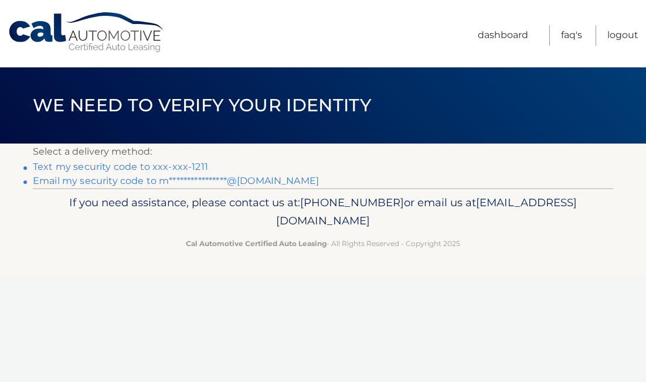 The width and height of the screenshot is (646, 382). What do you see at coordinates (323, 212) in the screenshot?
I see `p: If you need assistance, please contact us at: or email us at` at bounding box center [323, 212].